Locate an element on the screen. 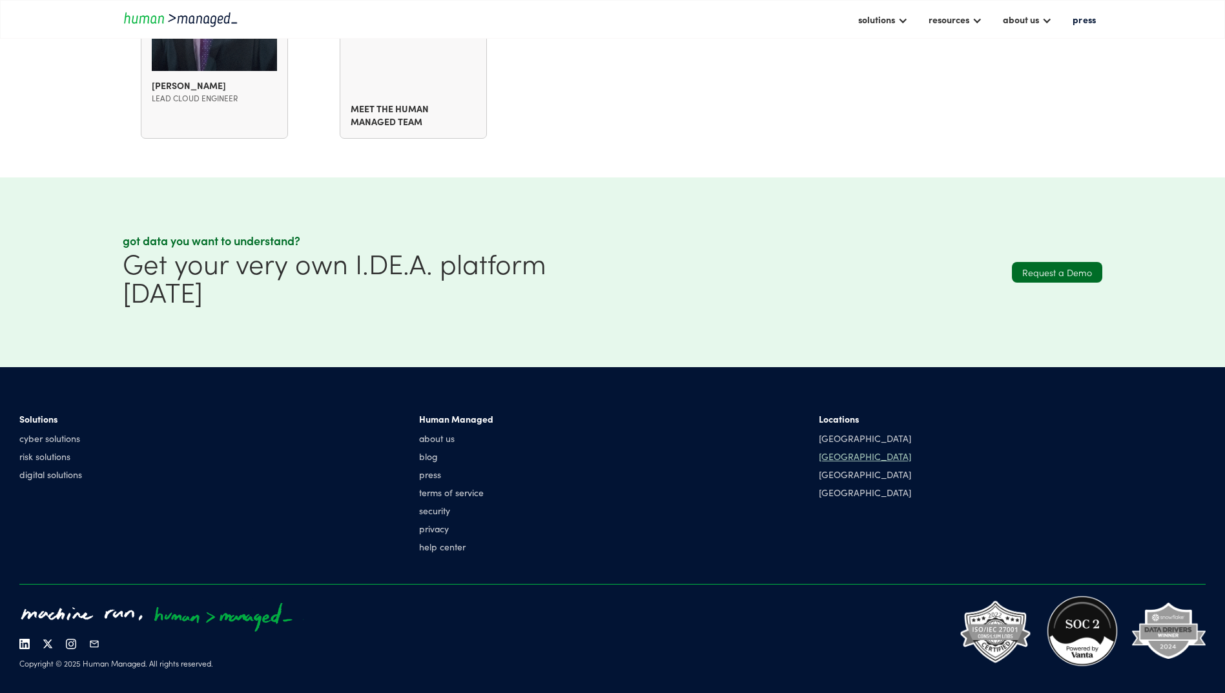  div: Locations is located at coordinates (865, 419).